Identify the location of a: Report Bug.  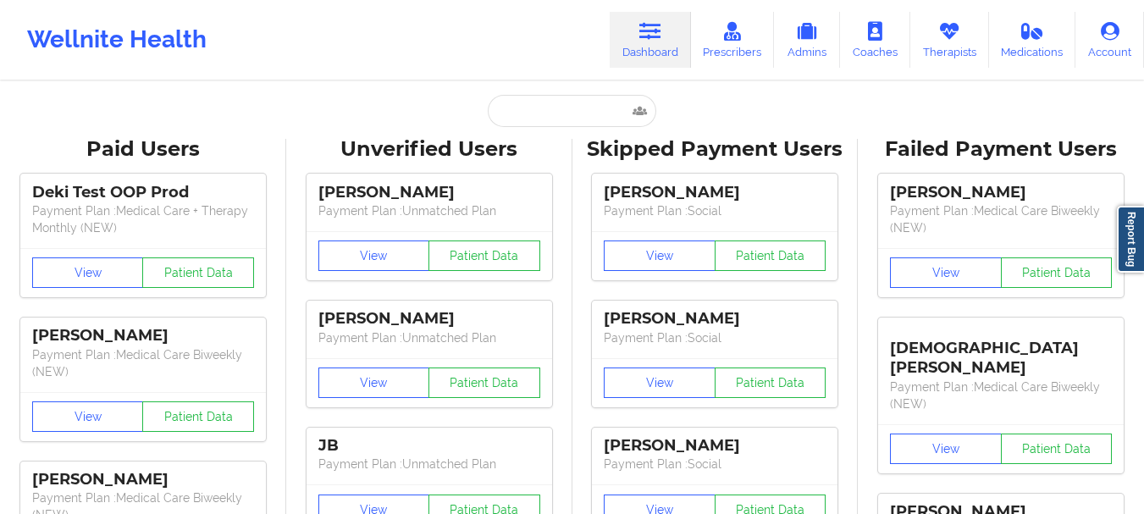
(1130, 239).